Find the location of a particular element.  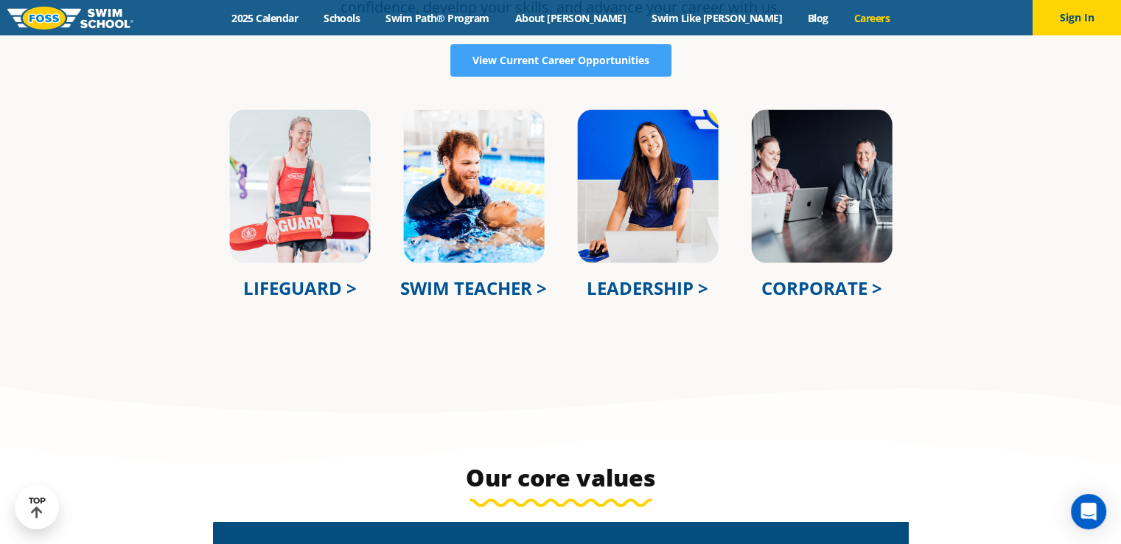

img: FOSS Swim School Logo is located at coordinates (70, 18).